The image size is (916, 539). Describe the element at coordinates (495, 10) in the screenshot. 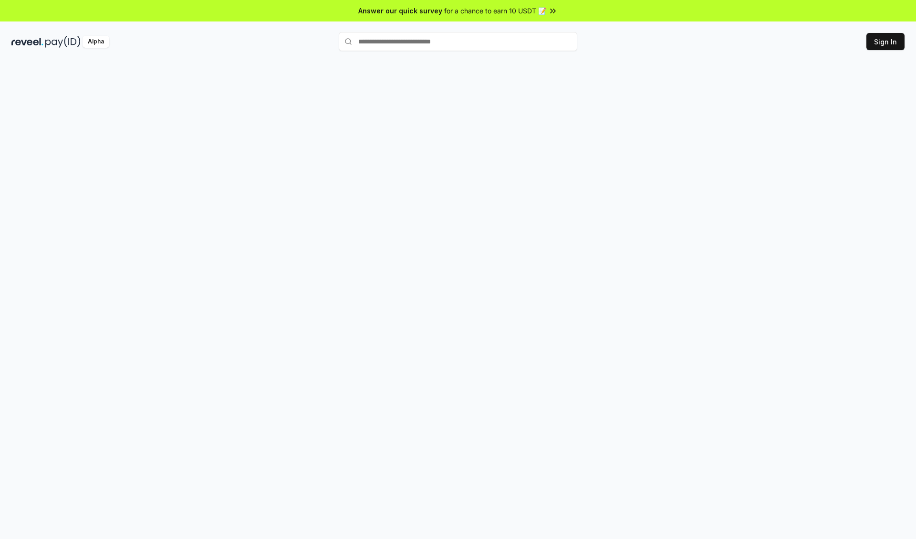

I see `span: for a chance to earn 10 USDT 📝` at that location.